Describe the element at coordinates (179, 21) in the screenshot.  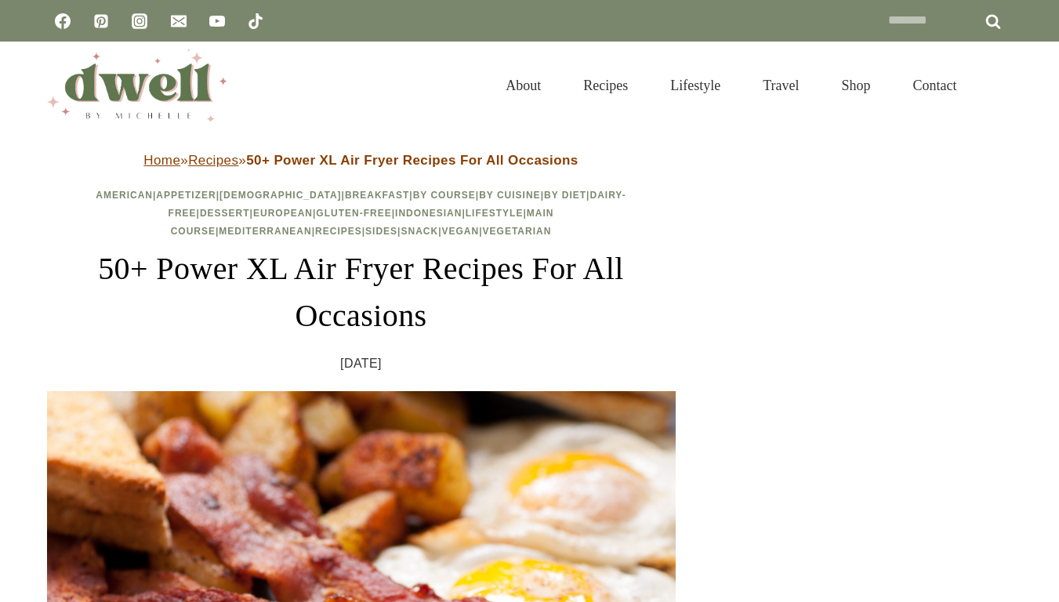
I see `a: Email` at that location.